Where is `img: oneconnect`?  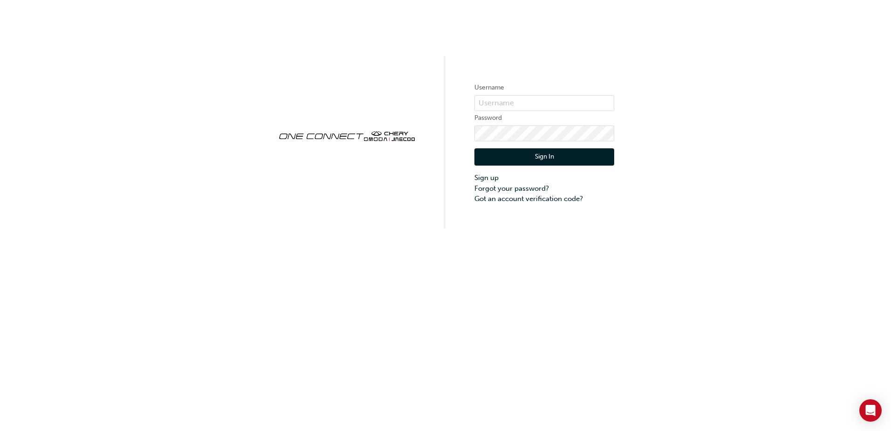
img: oneconnect is located at coordinates (347, 135).